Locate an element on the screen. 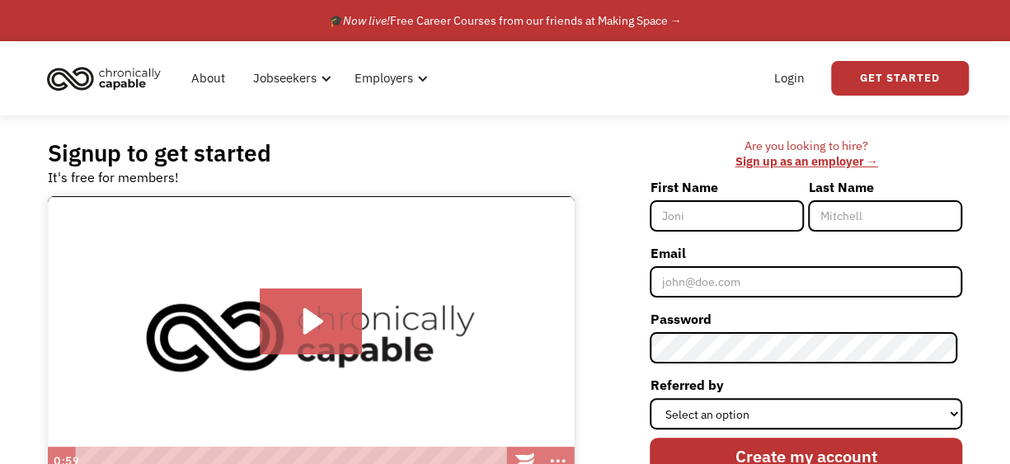 The width and height of the screenshot is (1010, 464). label: Referred by is located at coordinates (805, 385).